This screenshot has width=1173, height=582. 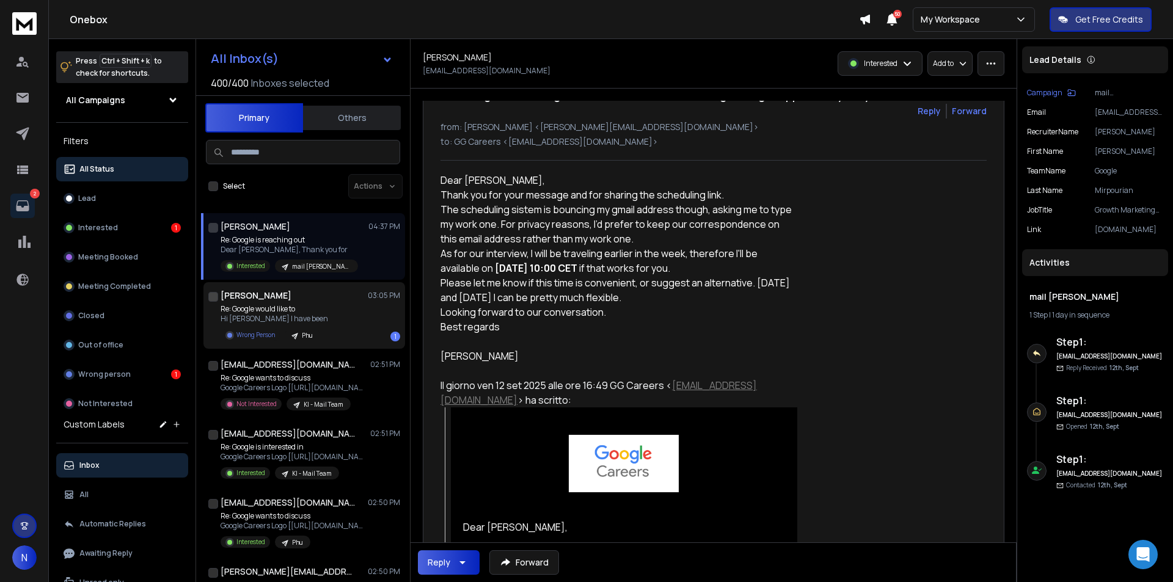 What do you see at coordinates (91, 316) in the screenshot?
I see `p: Closed` at bounding box center [91, 316].